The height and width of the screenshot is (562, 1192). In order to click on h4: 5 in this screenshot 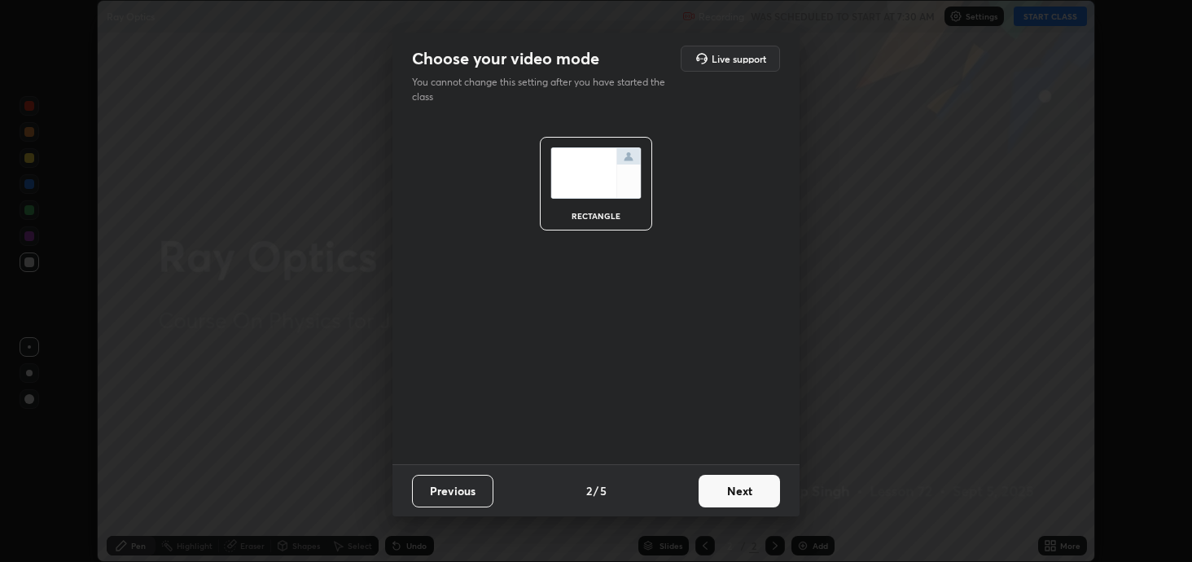, I will do `click(603, 490)`.